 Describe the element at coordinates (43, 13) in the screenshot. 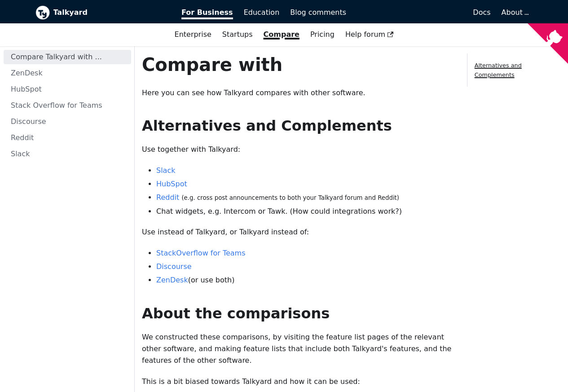

I see `img: Talkyard logo` at that location.